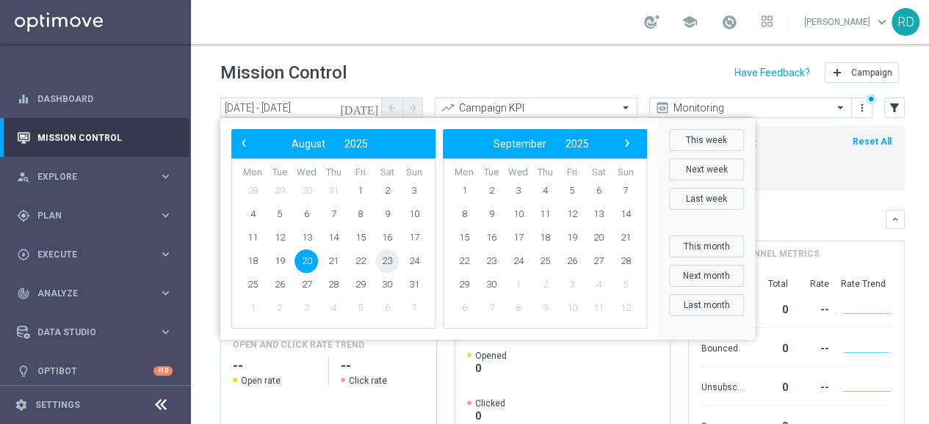  What do you see at coordinates (872, 73) in the screenshot?
I see `span: Campaign` at bounding box center [872, 73].